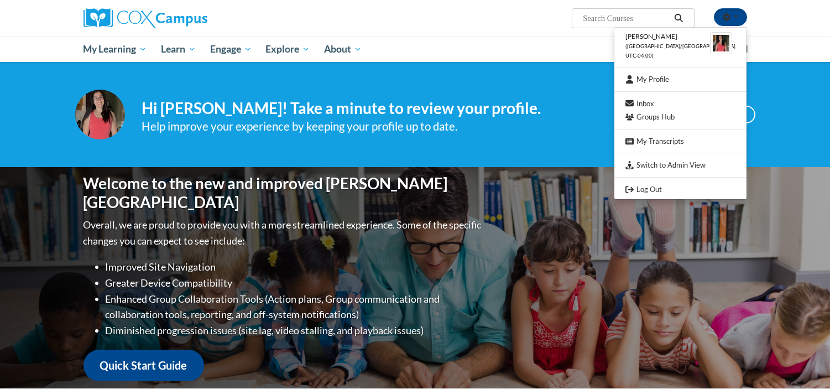 Image resolution: width=830 pixels, height=389 pixels. Describe the element at coordinates (295, 307) in the screenshot. I see `li: Enhanced Group Collaboration Tools (Action plans, Group communication and collaboration tools, re...` at that location.